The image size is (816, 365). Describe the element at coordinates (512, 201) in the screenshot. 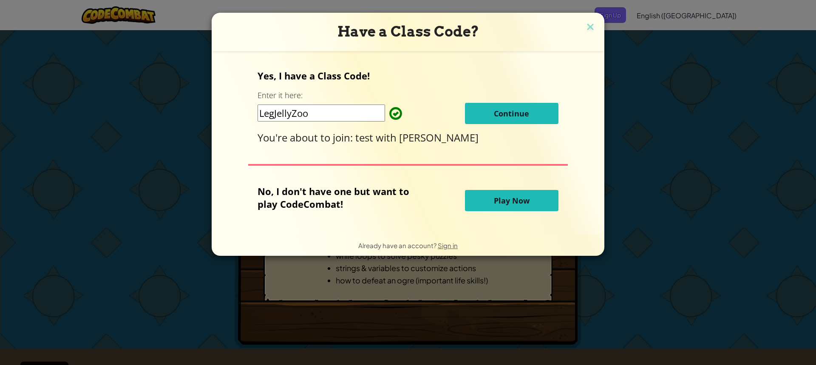

I see `button: Play Now` at that location.